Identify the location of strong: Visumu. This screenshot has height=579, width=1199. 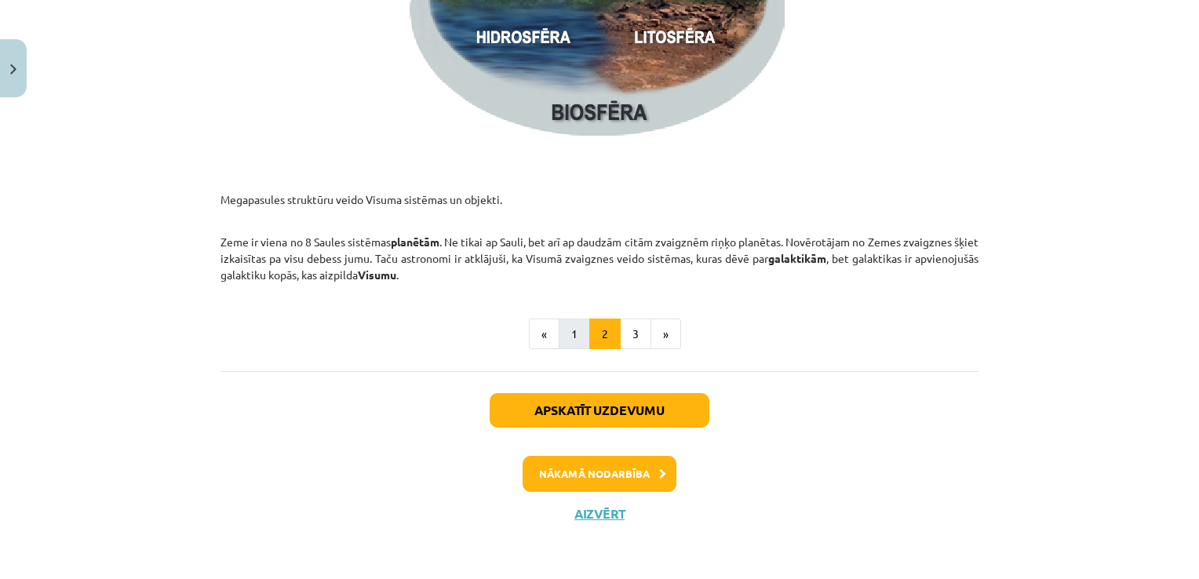
(377, 275).